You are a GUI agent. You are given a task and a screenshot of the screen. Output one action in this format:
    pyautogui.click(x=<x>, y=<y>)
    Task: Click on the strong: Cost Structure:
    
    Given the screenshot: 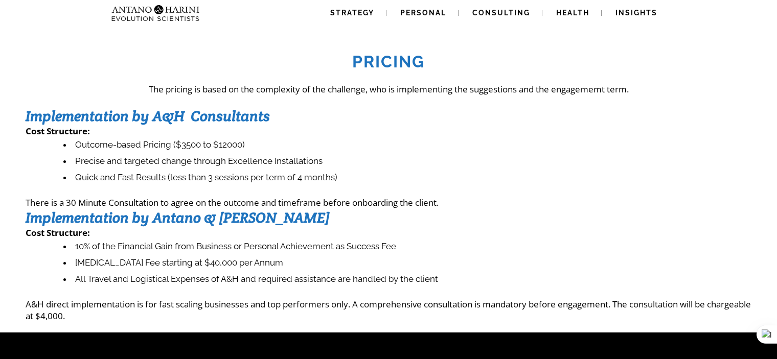 What is the action you would take?
    pyautogui.click(x=58, y=232)
    